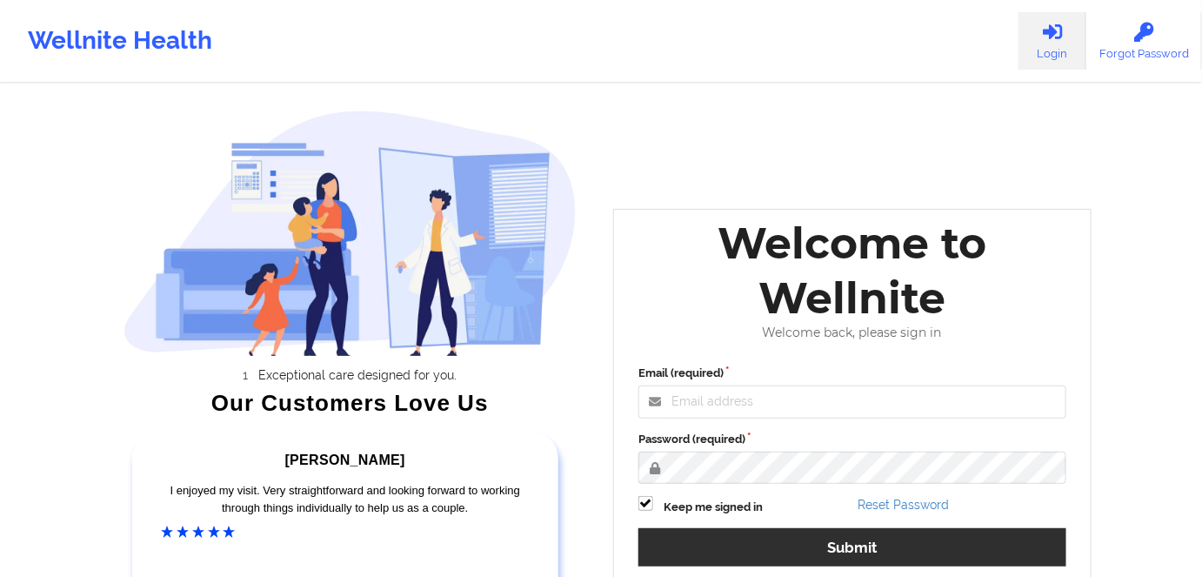 This screenshot has height=577, width=1202. I want to click on label: Email (required), so click(852, 373).